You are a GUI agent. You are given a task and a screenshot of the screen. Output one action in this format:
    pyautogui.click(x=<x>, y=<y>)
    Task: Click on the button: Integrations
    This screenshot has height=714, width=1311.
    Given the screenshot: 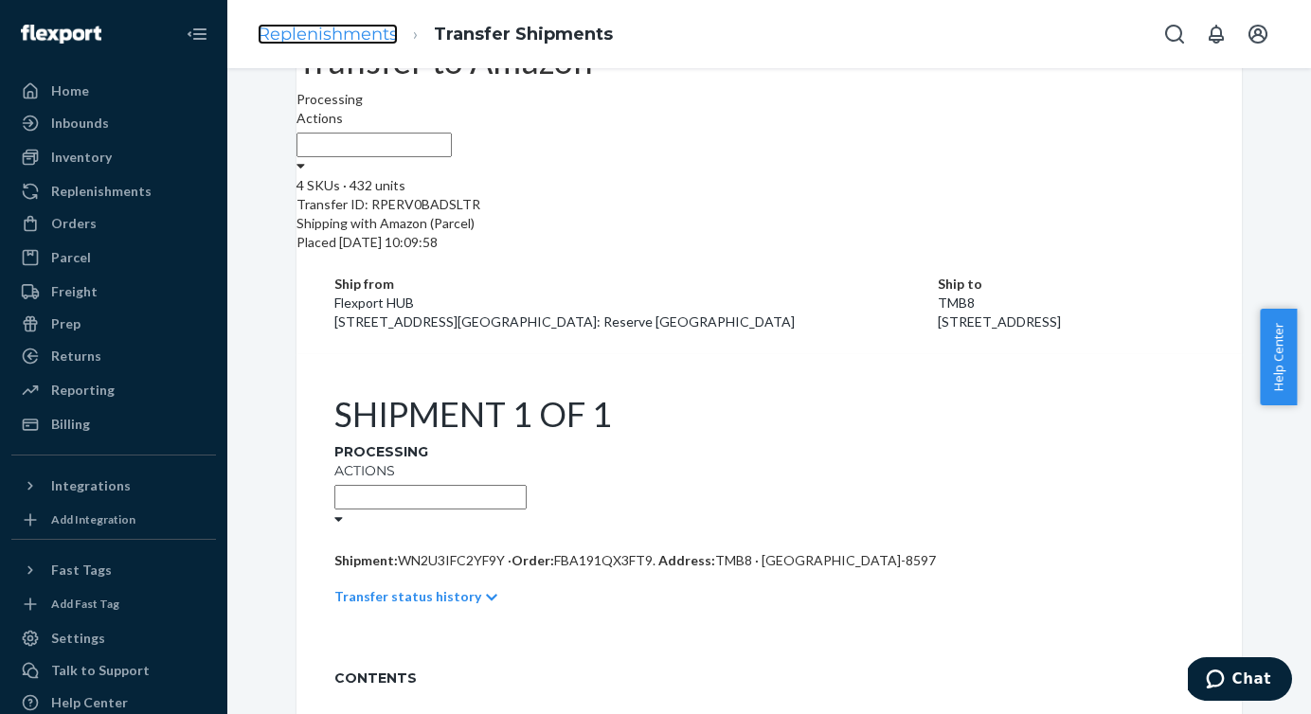 What is the action you would take?
    pyautogui.click(x=114, y=486)
    